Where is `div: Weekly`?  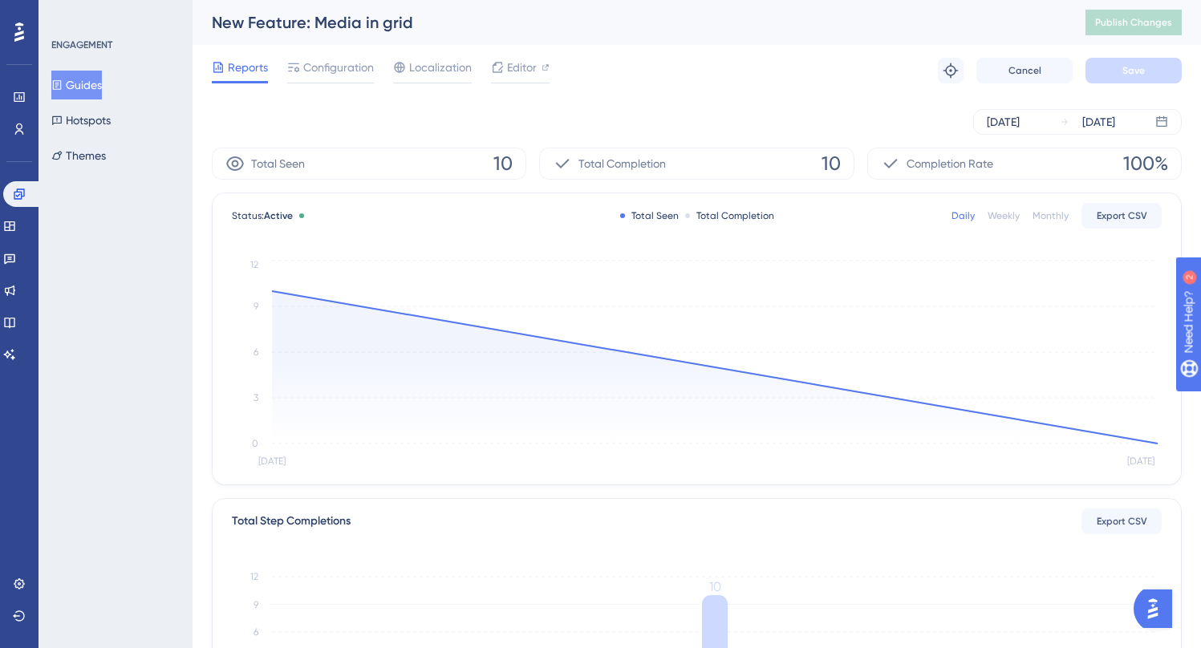 div: Weekly is located at coordinates (1004, 216).